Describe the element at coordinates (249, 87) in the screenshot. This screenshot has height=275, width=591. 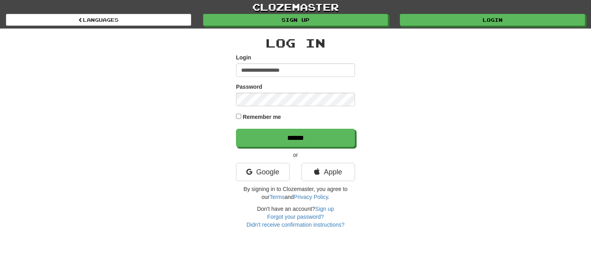
I see `label: Password` at that location.